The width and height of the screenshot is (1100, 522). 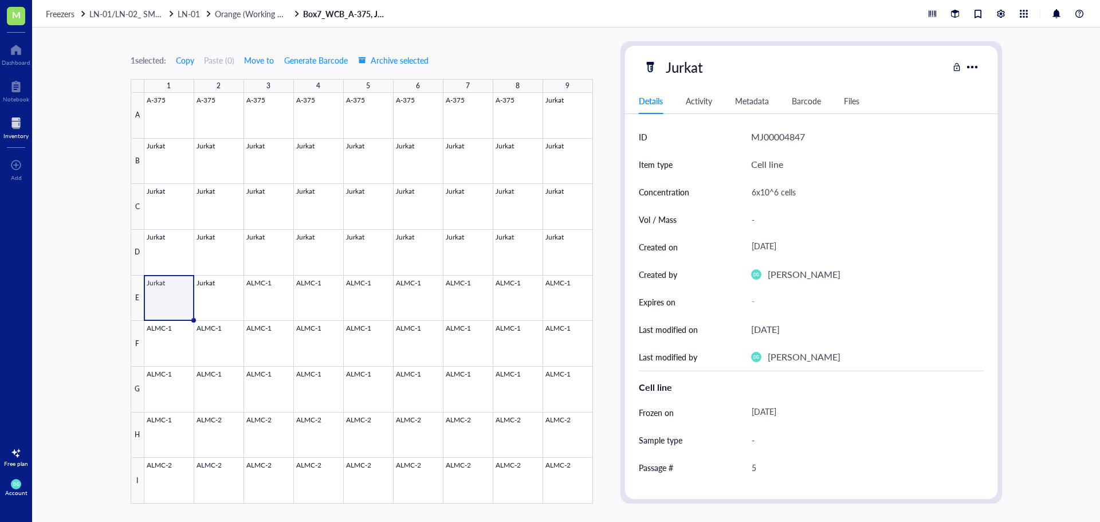 What do you see at coordinates (658, 247) in the screenshot?
I see `div: Created on` at bounding box center [658, 247].